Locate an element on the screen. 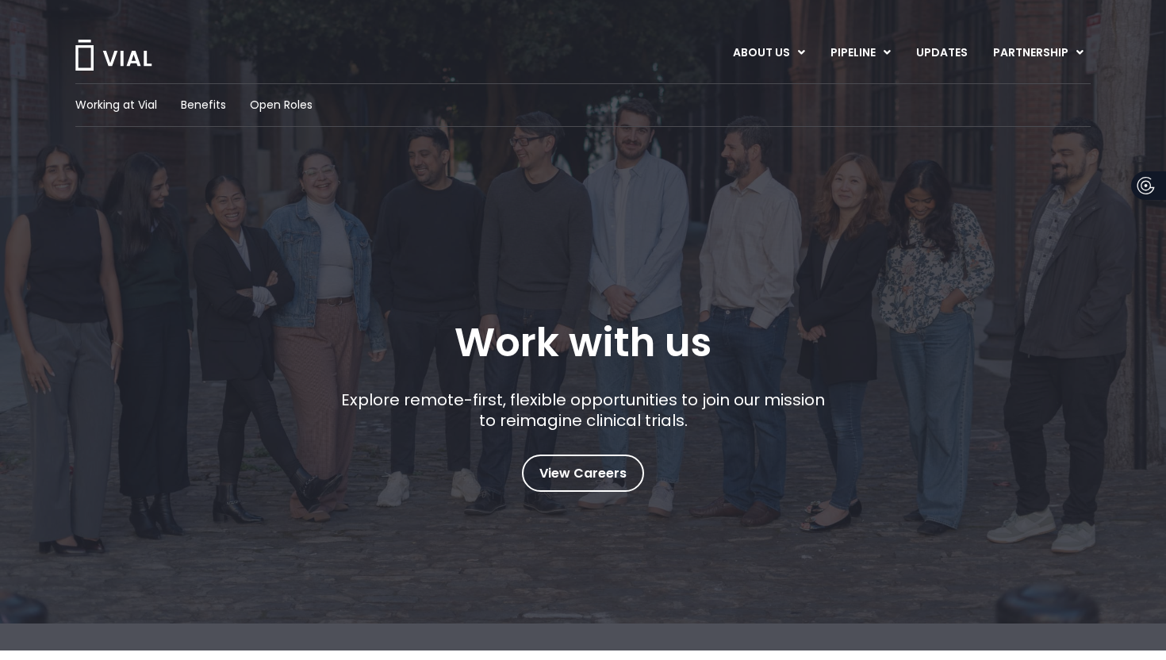 The height and width of the screenshot is (660, 1166). span: Open Roles is located at coordinates (281, 105).